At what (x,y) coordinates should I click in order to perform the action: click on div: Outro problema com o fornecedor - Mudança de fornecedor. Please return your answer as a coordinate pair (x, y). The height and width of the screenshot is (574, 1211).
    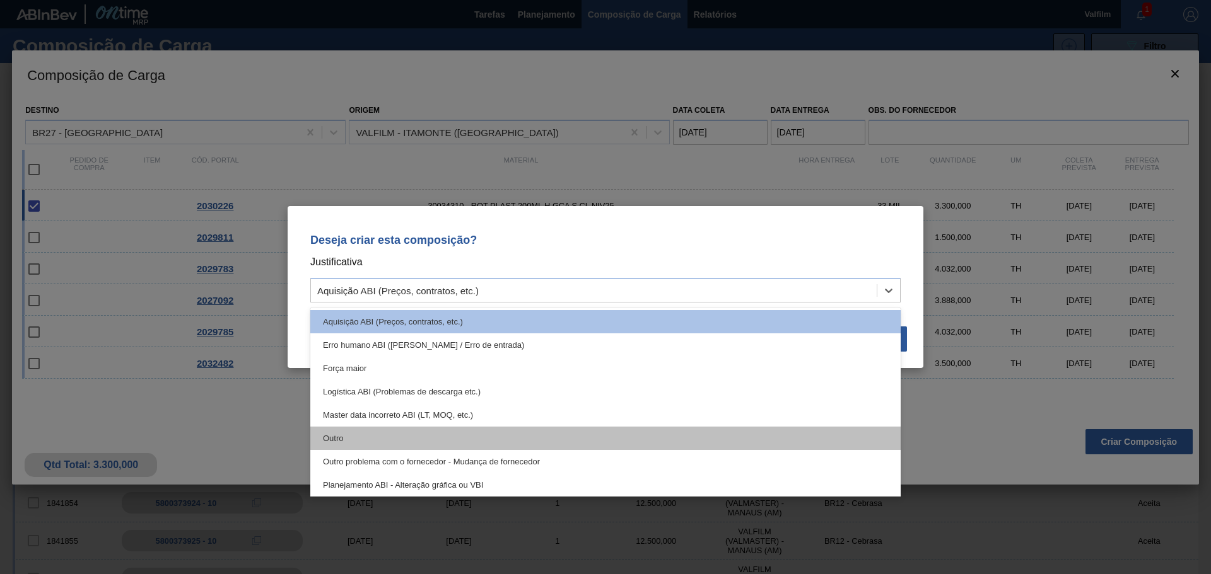
    Looking at the image, I should click on (605, 462).